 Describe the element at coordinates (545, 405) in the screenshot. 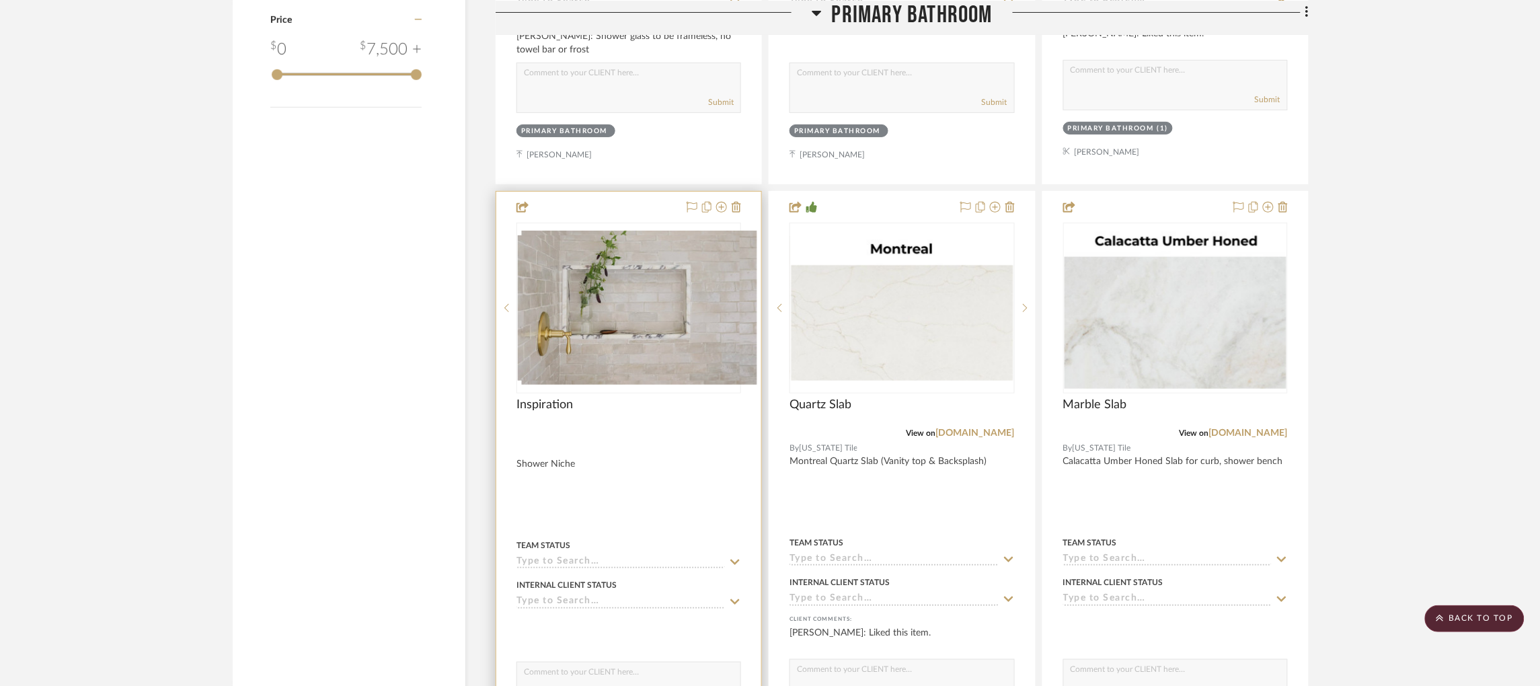

I see `span: Inspiration` at that location.